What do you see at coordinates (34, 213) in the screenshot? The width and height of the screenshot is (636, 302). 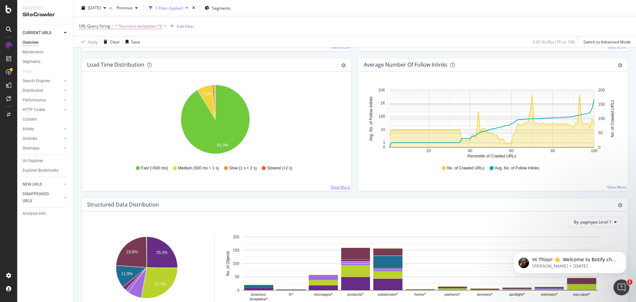 I see `div: Analysis Info` at bounding box center [34, 213].